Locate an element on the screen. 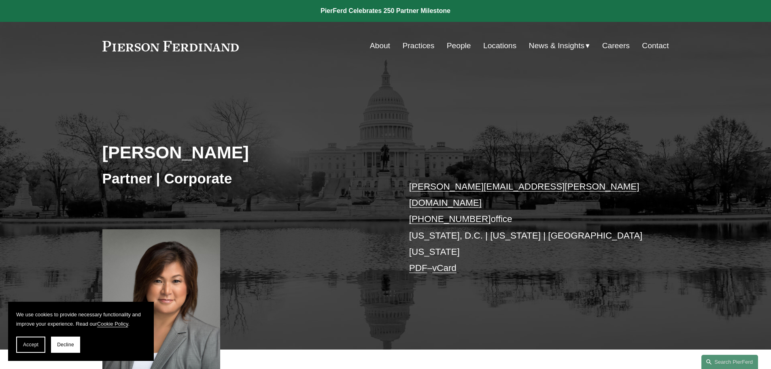 The width and height of the screenshot is (771, 369). span: Decline is located at coordinates (66, 345).